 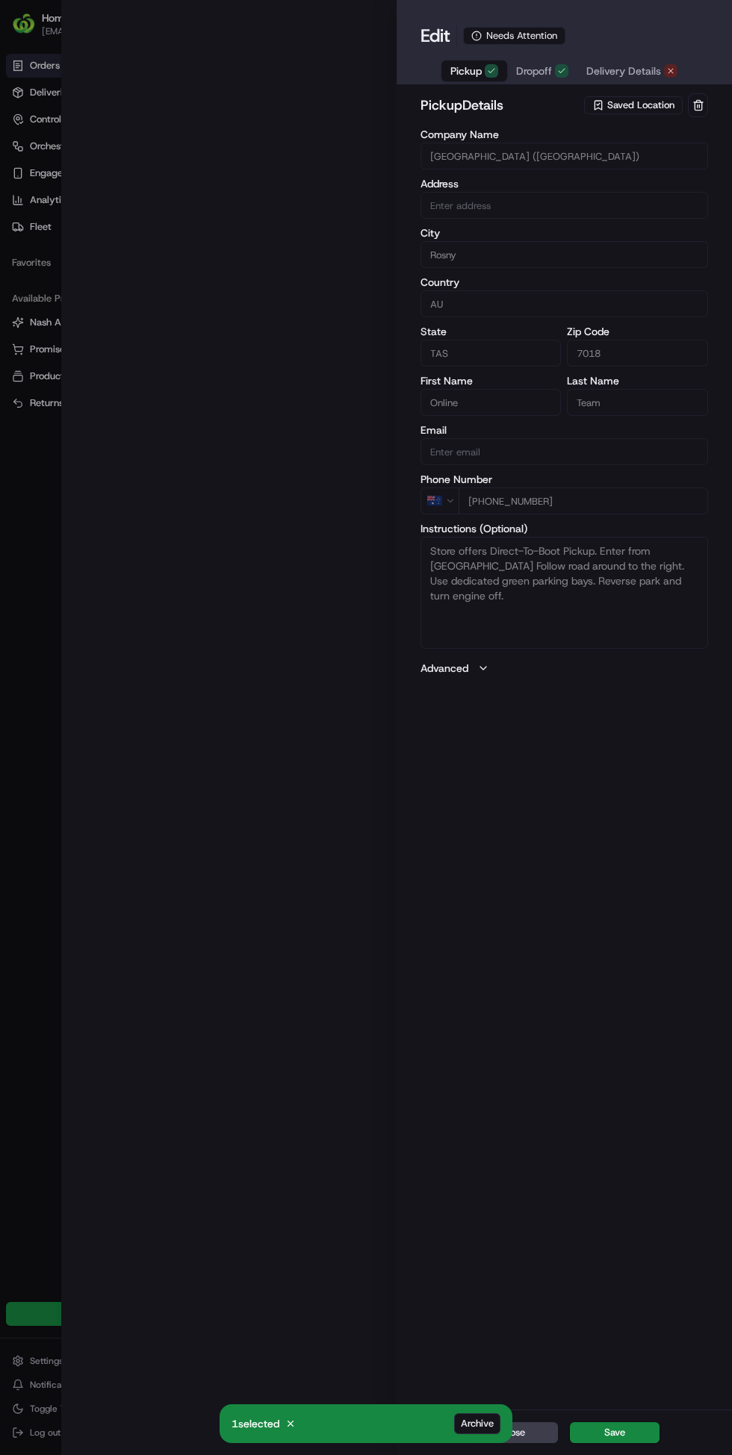 What do you see at coordinates (564, 430) in the screenshot?
I see `label: Email` at bounding box center [564, 430].